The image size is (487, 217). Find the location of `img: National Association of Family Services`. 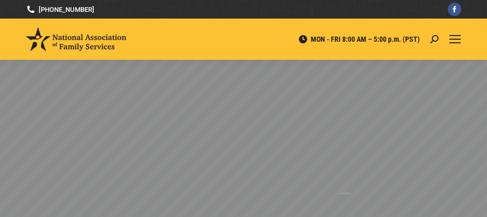

img: National Association of Family Services is located at coordinates (76, 39).